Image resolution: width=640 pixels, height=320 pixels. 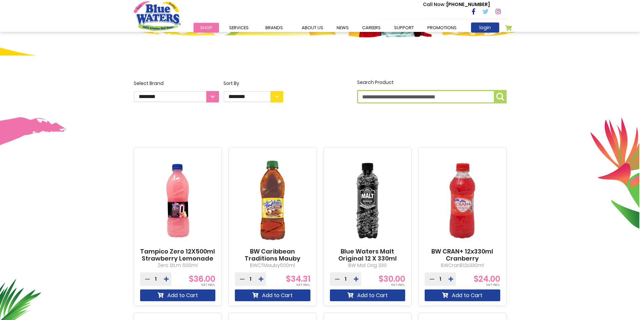 I want to click on img: Tampico Zero 12X500ml Strawberry Lemonade, so click(x=178, y=201).